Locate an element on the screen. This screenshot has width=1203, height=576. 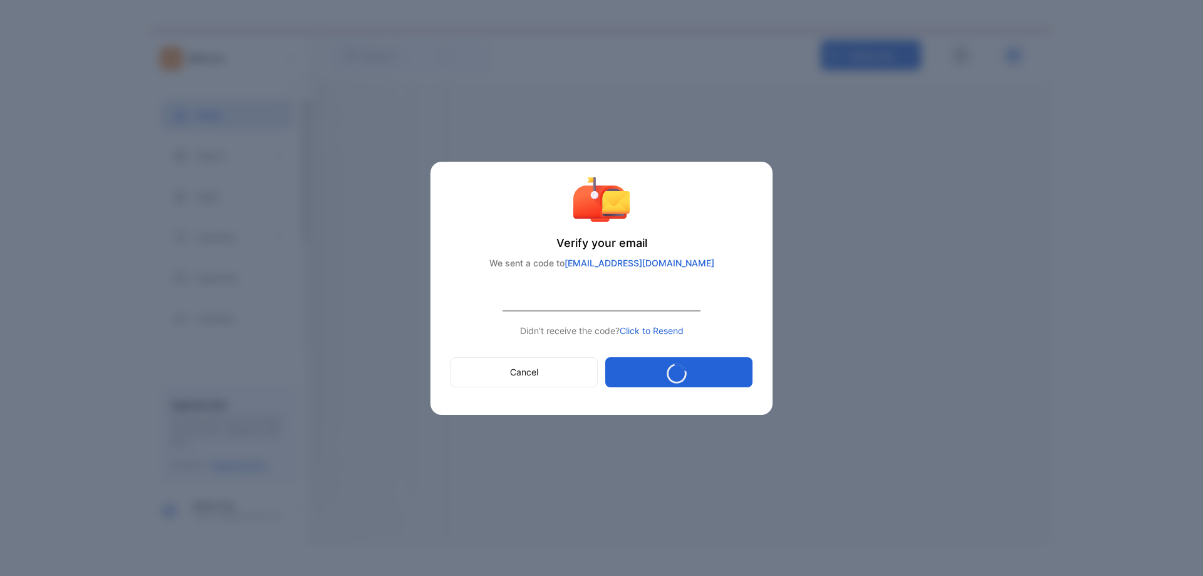
p: We sent a code to is located at coordinates (602, 263).